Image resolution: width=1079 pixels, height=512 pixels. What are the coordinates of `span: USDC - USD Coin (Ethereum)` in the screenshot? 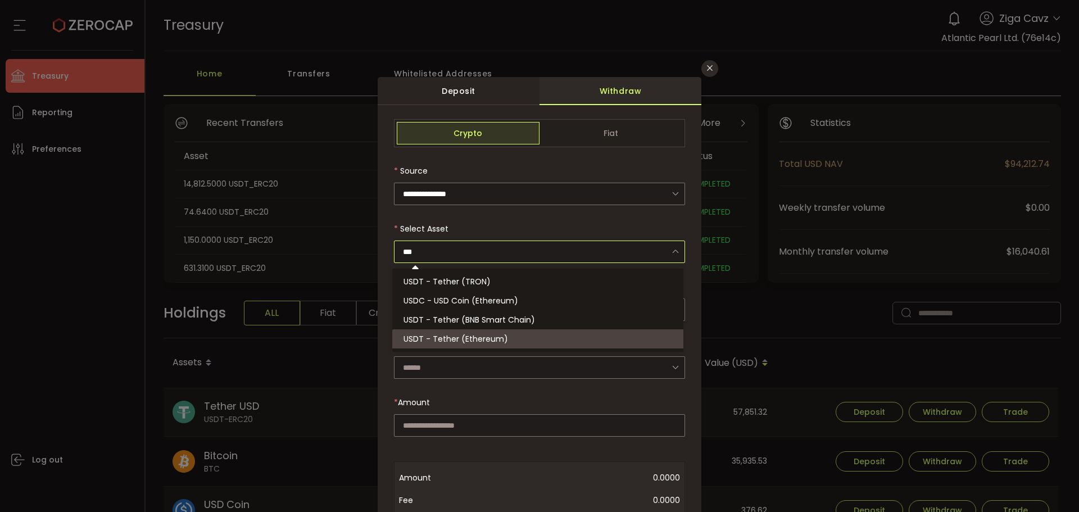 It's located at (461, 301).